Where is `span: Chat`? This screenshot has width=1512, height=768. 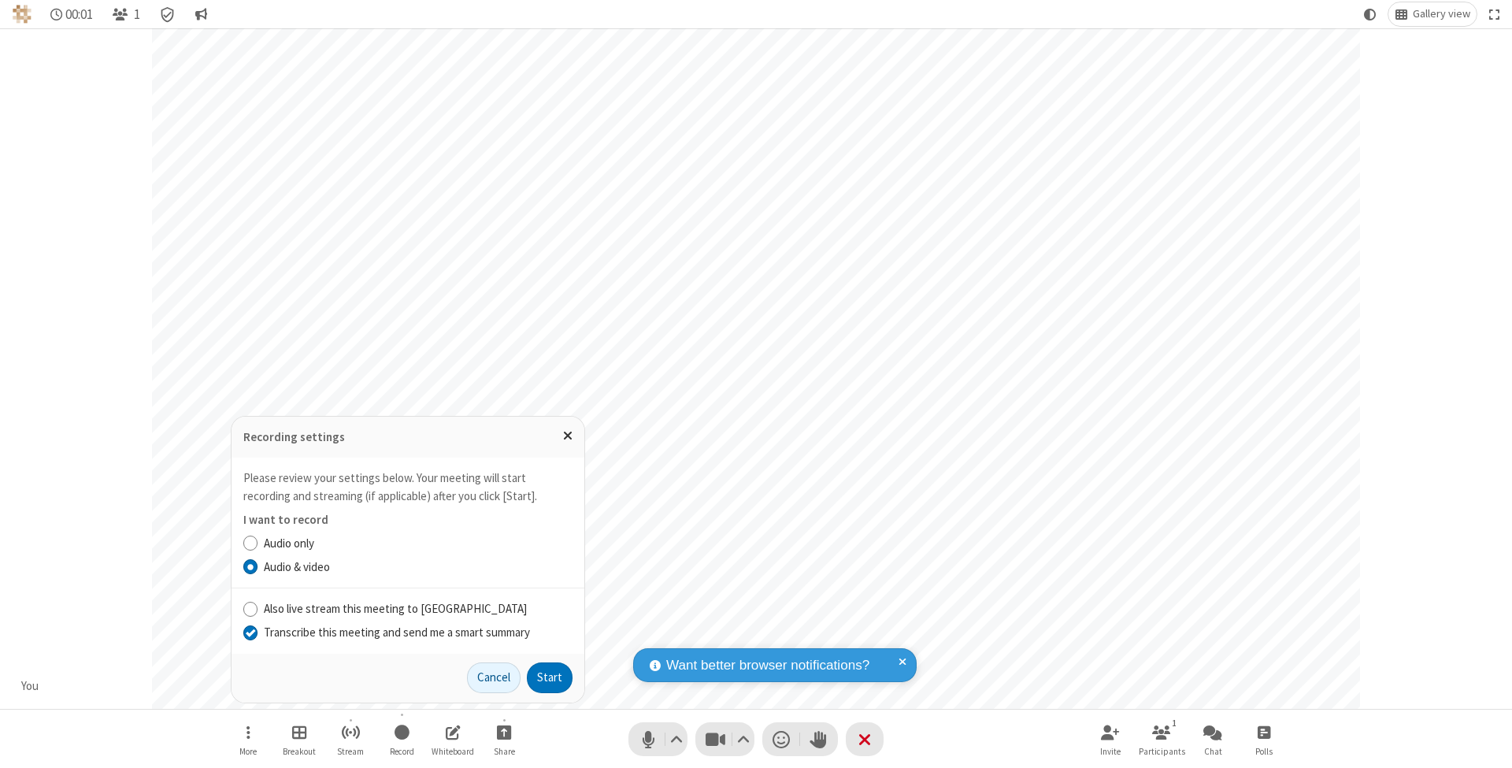 span: Chat is located at coordinates (1212, 751).